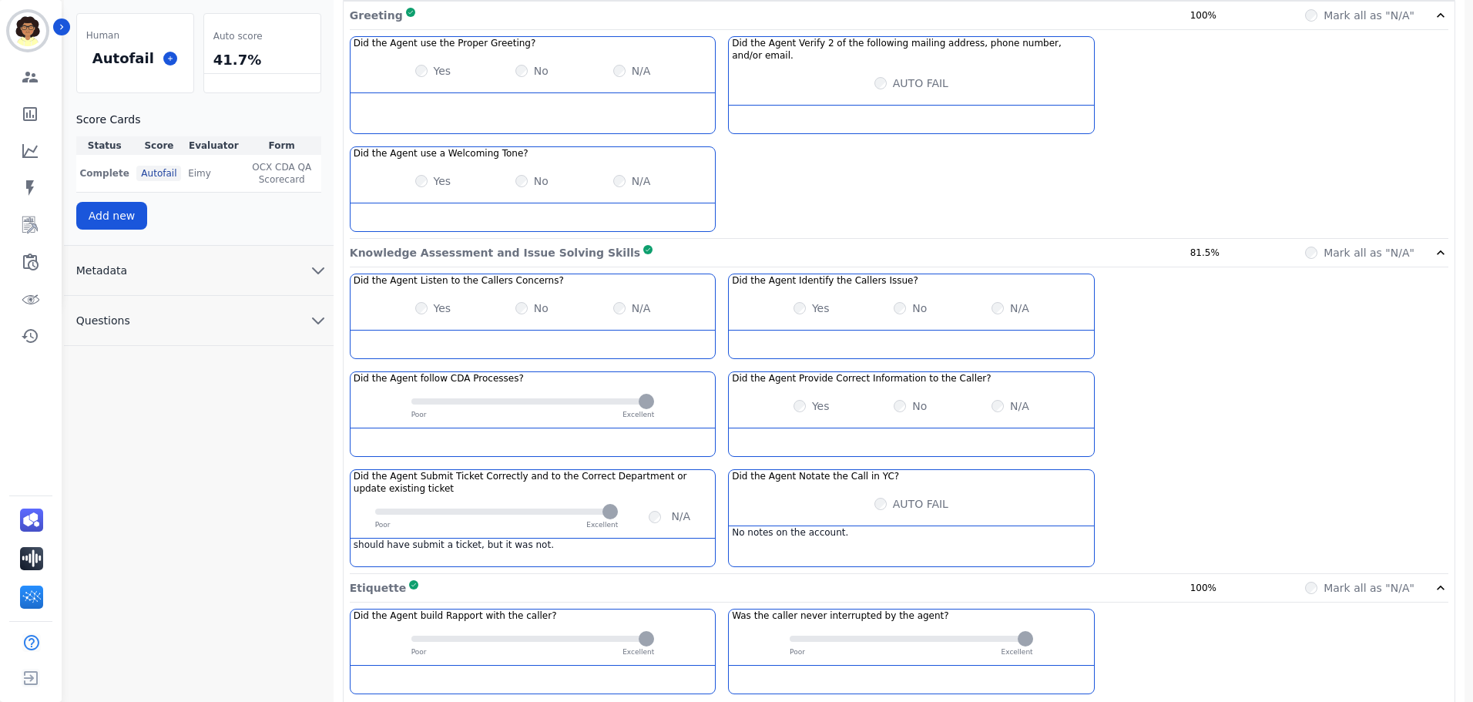  What do you see at coordinates (438, 378) in the screenshot?
I see `h3: Did the Agent follow CDA Processes?` at bounding box center [438, 378].